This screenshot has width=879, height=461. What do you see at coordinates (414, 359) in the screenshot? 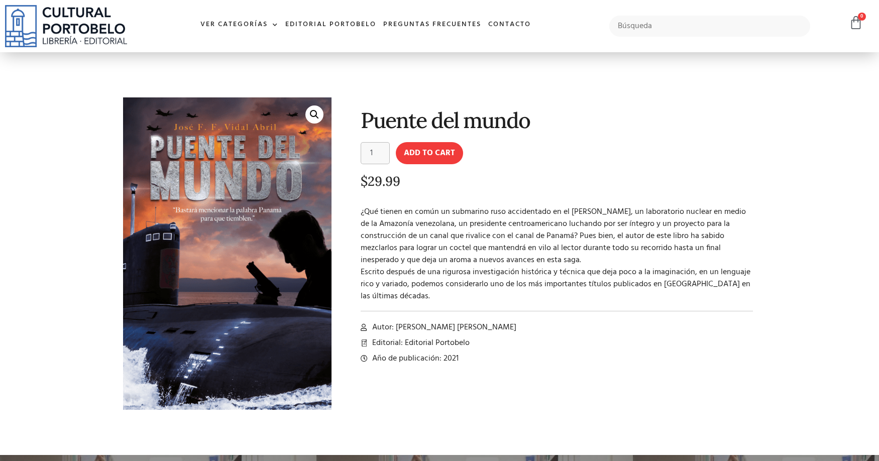
I see `span: Año de publicación: 2021` at bounding box center [414, 359].